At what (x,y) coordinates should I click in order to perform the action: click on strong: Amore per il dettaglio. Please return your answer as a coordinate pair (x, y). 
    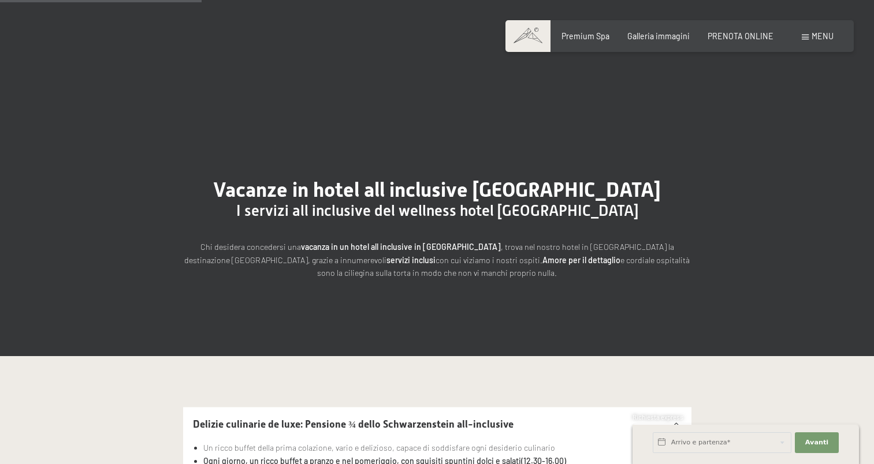
    Looking at the image, I should click on (581, 260).